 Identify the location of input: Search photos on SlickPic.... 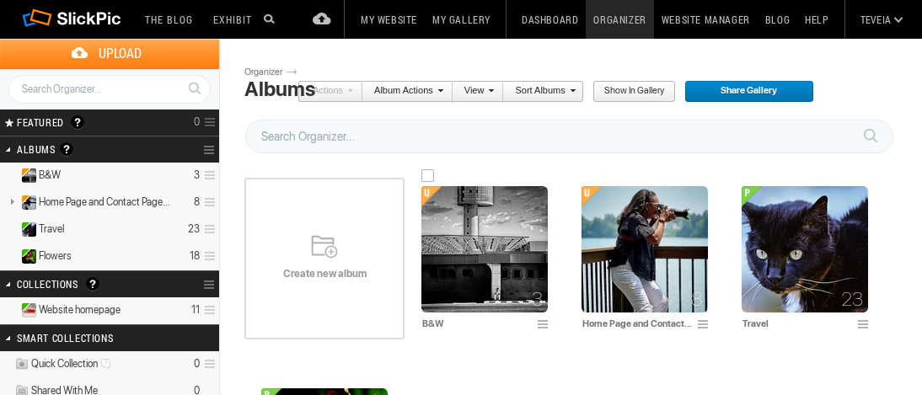
(271, 19).